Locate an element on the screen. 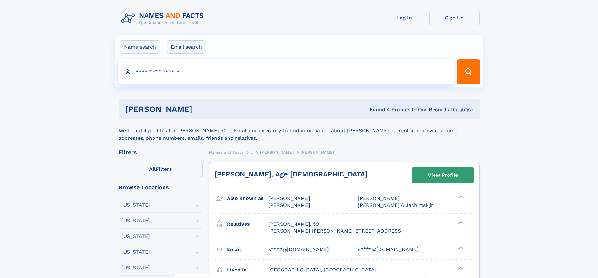  a: Log In is located at coordinates (404, 18).